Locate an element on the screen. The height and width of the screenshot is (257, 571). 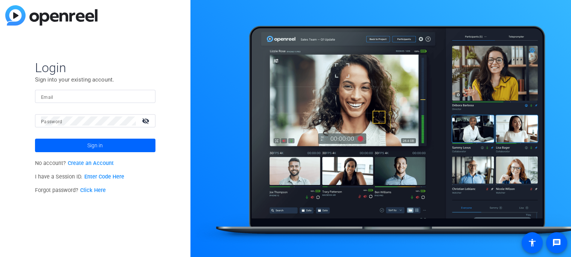
a: Click Here is located at coordinates (93, 190).